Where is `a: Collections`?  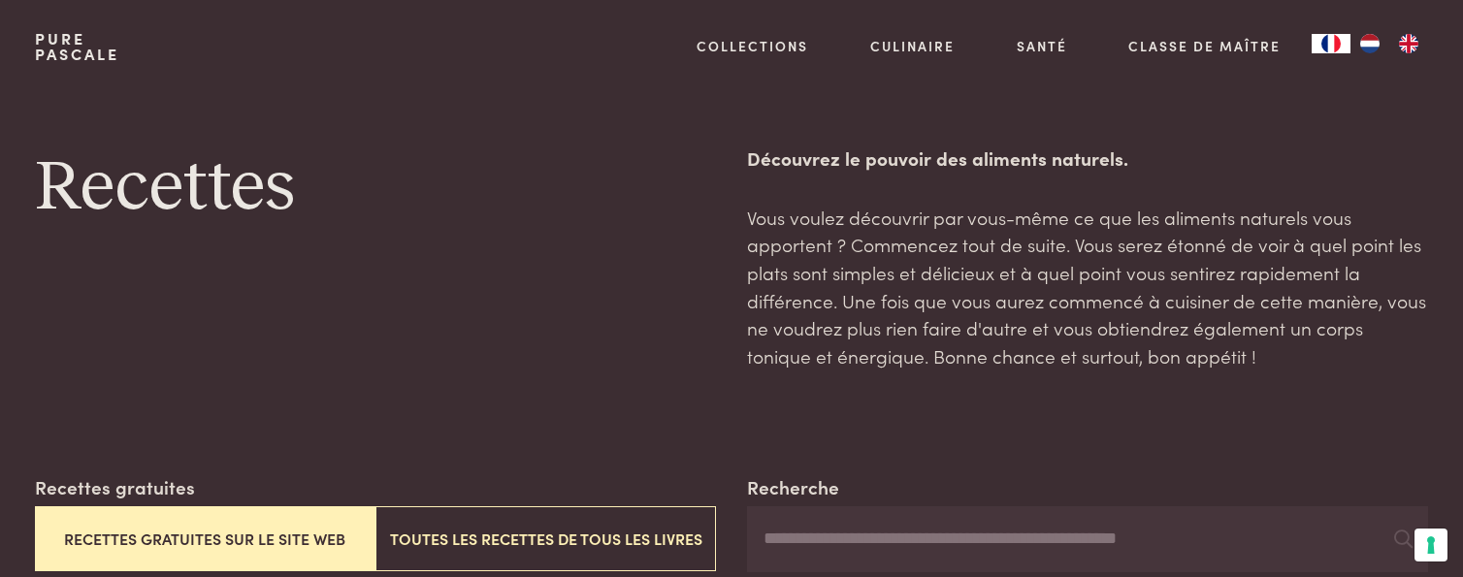
a: Collections is located at coordinates (752, 46).